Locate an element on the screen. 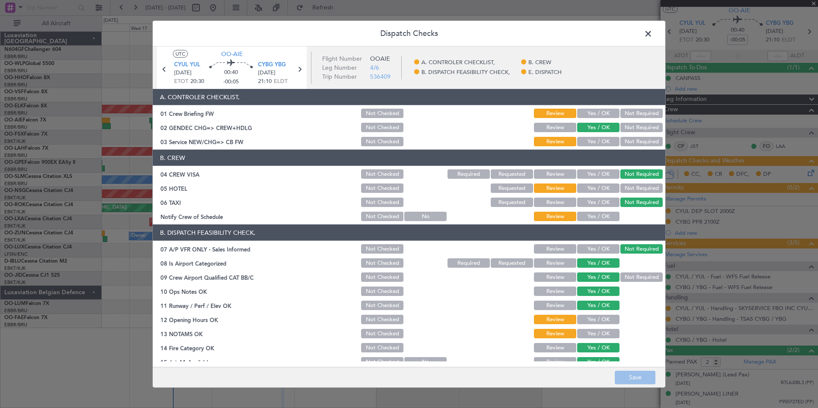  header: Dispatch Checks is located at coordinates (409, 34).